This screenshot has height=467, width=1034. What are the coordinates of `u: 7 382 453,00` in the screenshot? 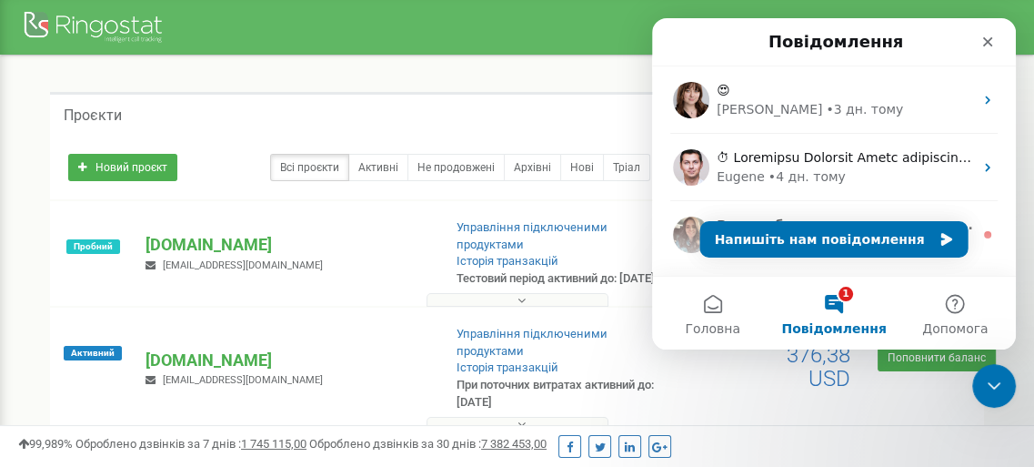 It's located at (514, 443).